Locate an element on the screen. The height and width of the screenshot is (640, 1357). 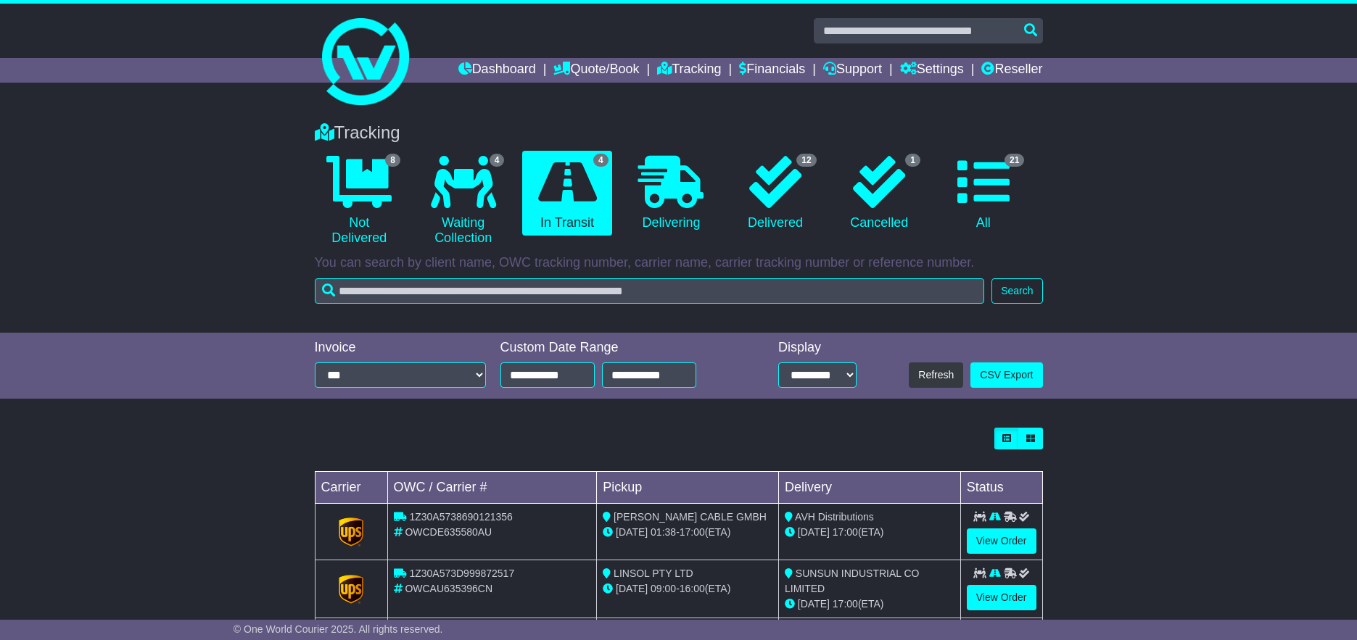
td: OWC / Carrier # is located at coordinates (492, 488).